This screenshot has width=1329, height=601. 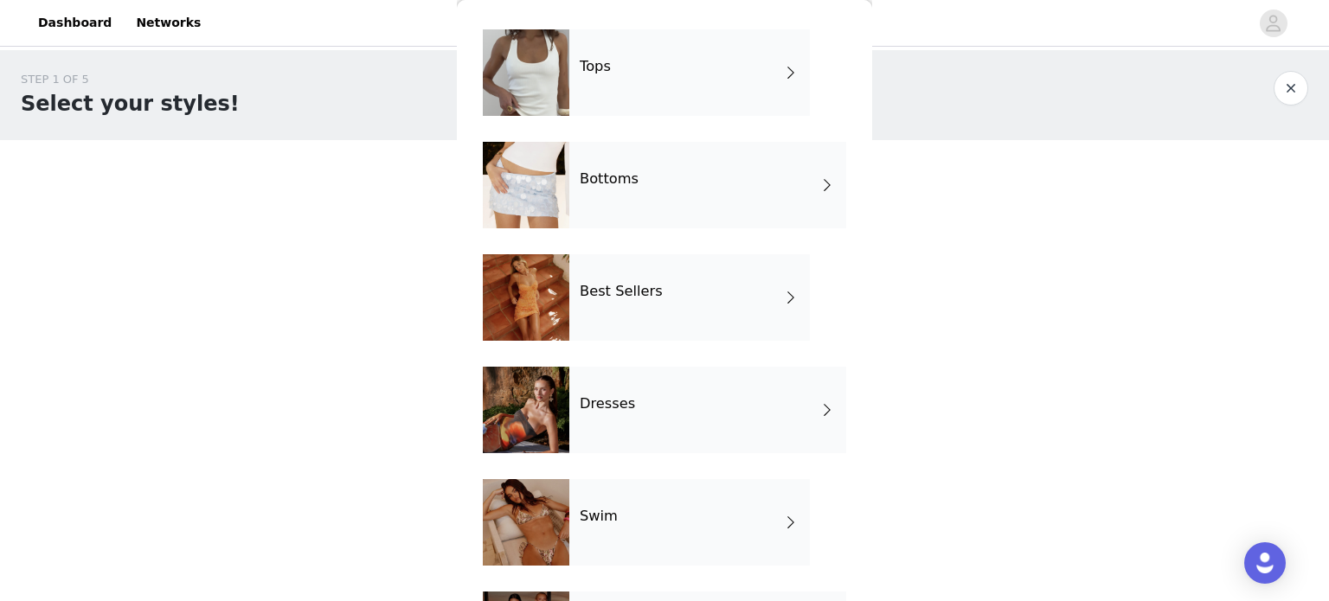 What do you see at coordinates (74, 22) in the screenshot?
I see `a: Dashboard` at bounding box center [74, 22].